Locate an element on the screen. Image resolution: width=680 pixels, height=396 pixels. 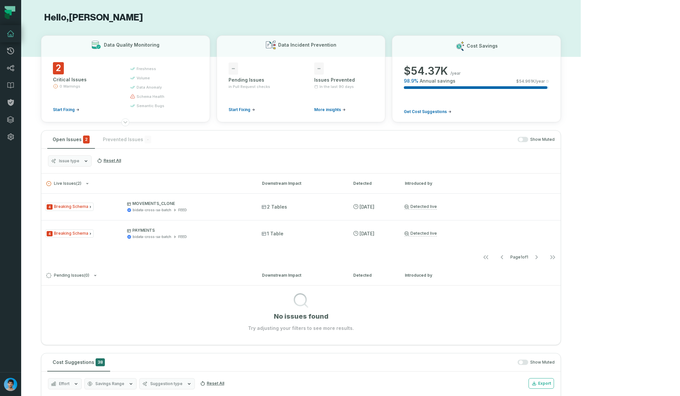
span: More insights is located at coordinates (327, 110).